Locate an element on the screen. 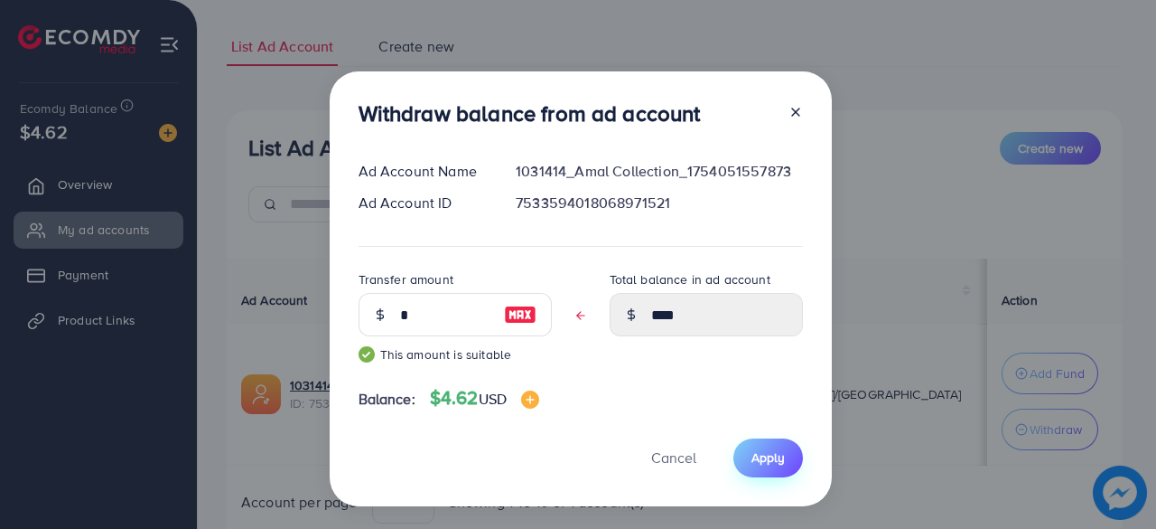 The image size is (1156, 529). h4: $4.62 is located at coordinates (484, 398).